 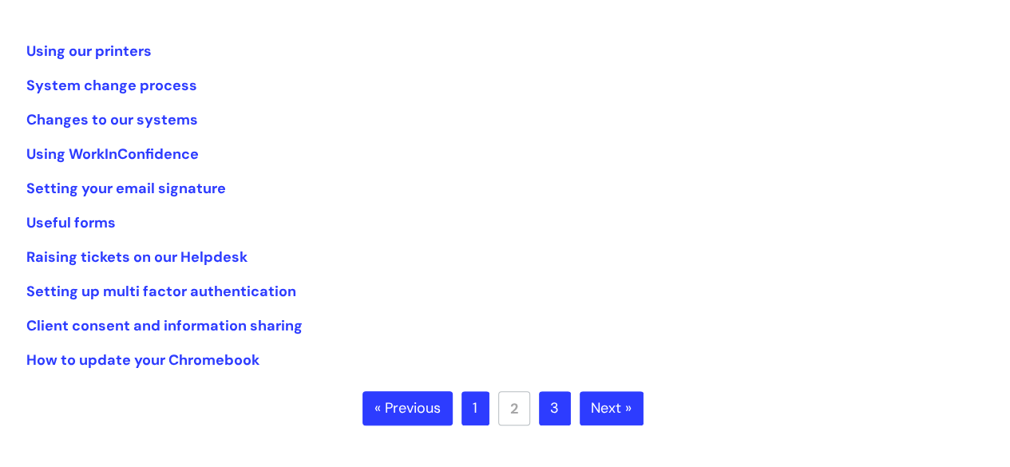 I want to click on a: Raising tickets on our Helpdesk, so click(x=137, y=257).